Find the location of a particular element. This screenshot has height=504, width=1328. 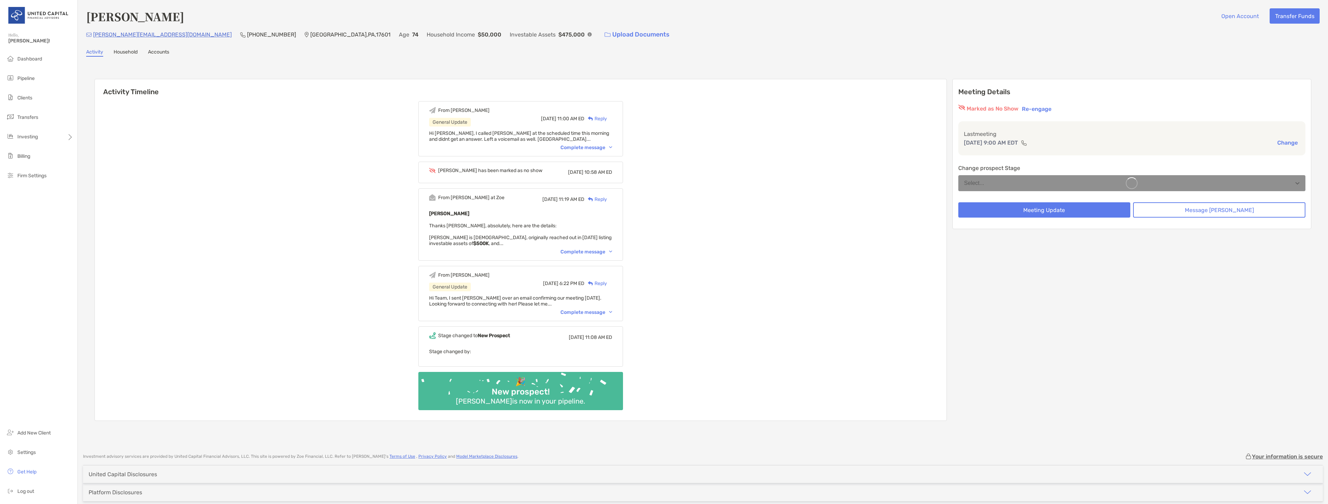

p: 74 is located at coordinates (415, 34).